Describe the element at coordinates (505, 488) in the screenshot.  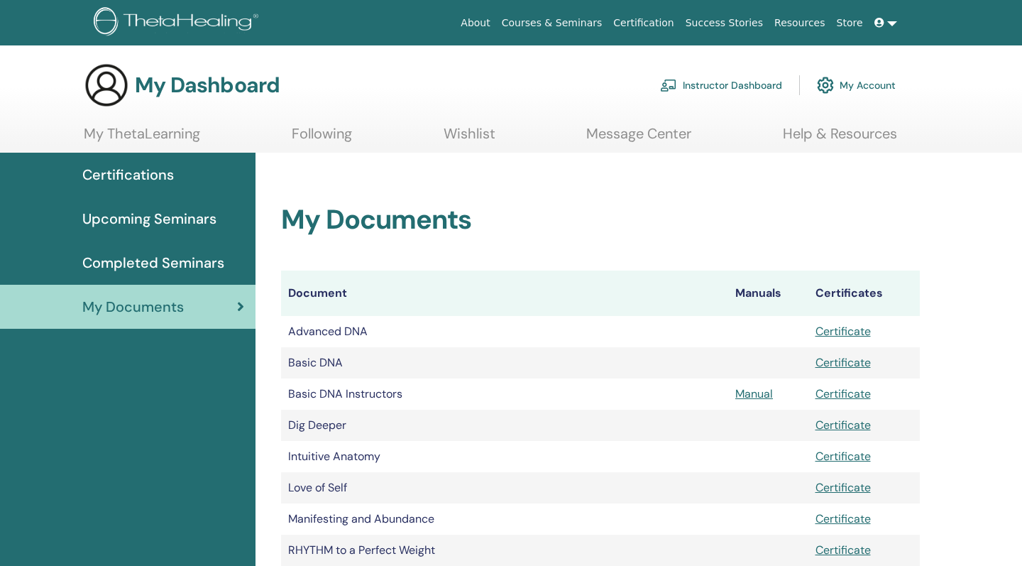
I see `td: Love of Self` at that location.